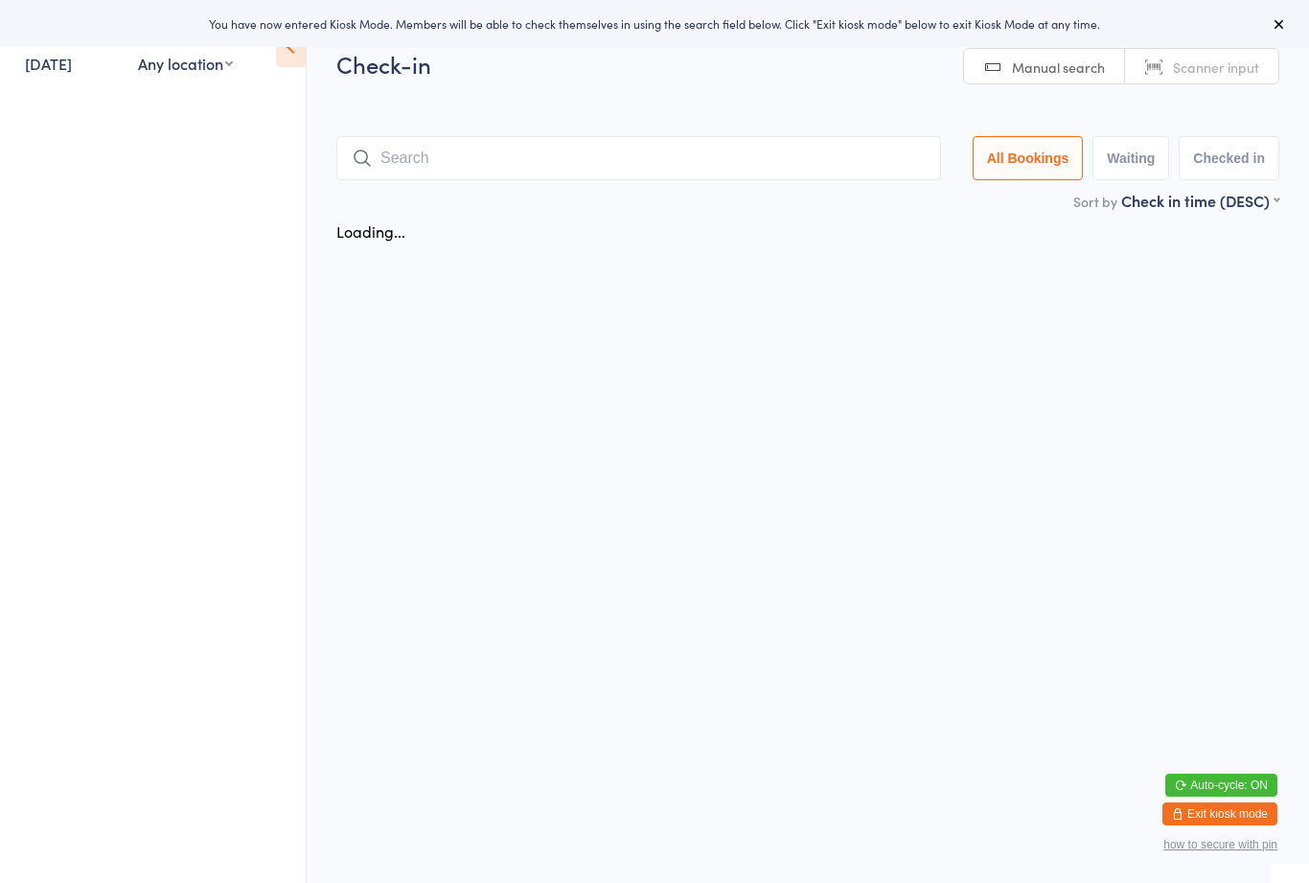 Image resolution: width=1309 pixels, height=883 pixels. I want to click on button: Checked in, so click(1229, 158).